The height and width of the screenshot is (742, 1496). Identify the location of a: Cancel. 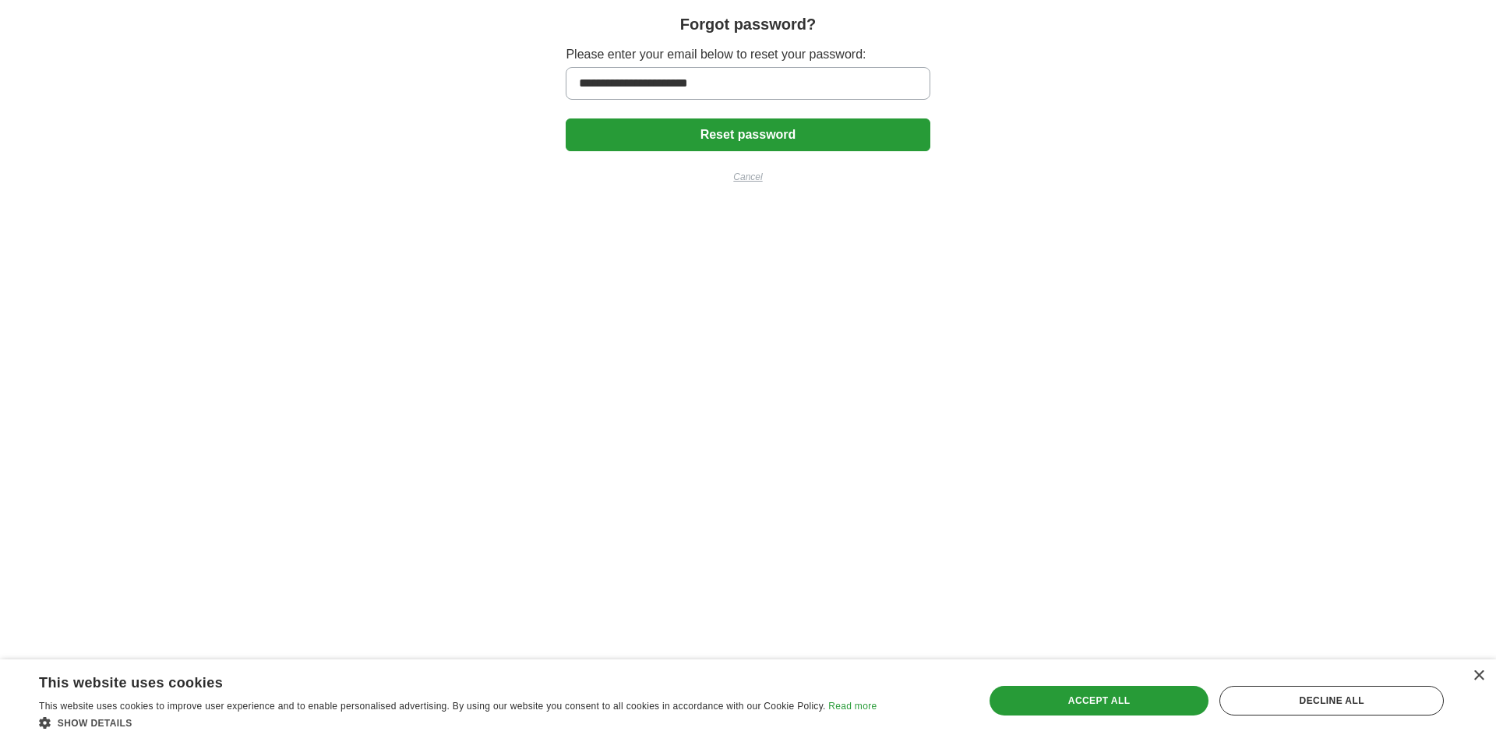
(747, 177).